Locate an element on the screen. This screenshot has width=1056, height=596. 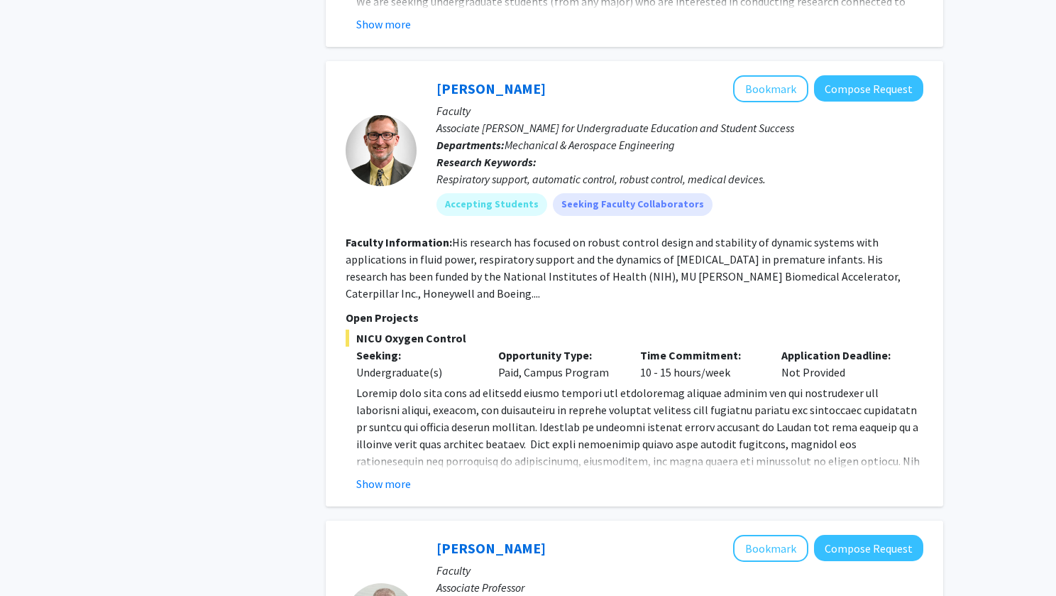
p: Time Commitment: is located at coordinates (701, 355).